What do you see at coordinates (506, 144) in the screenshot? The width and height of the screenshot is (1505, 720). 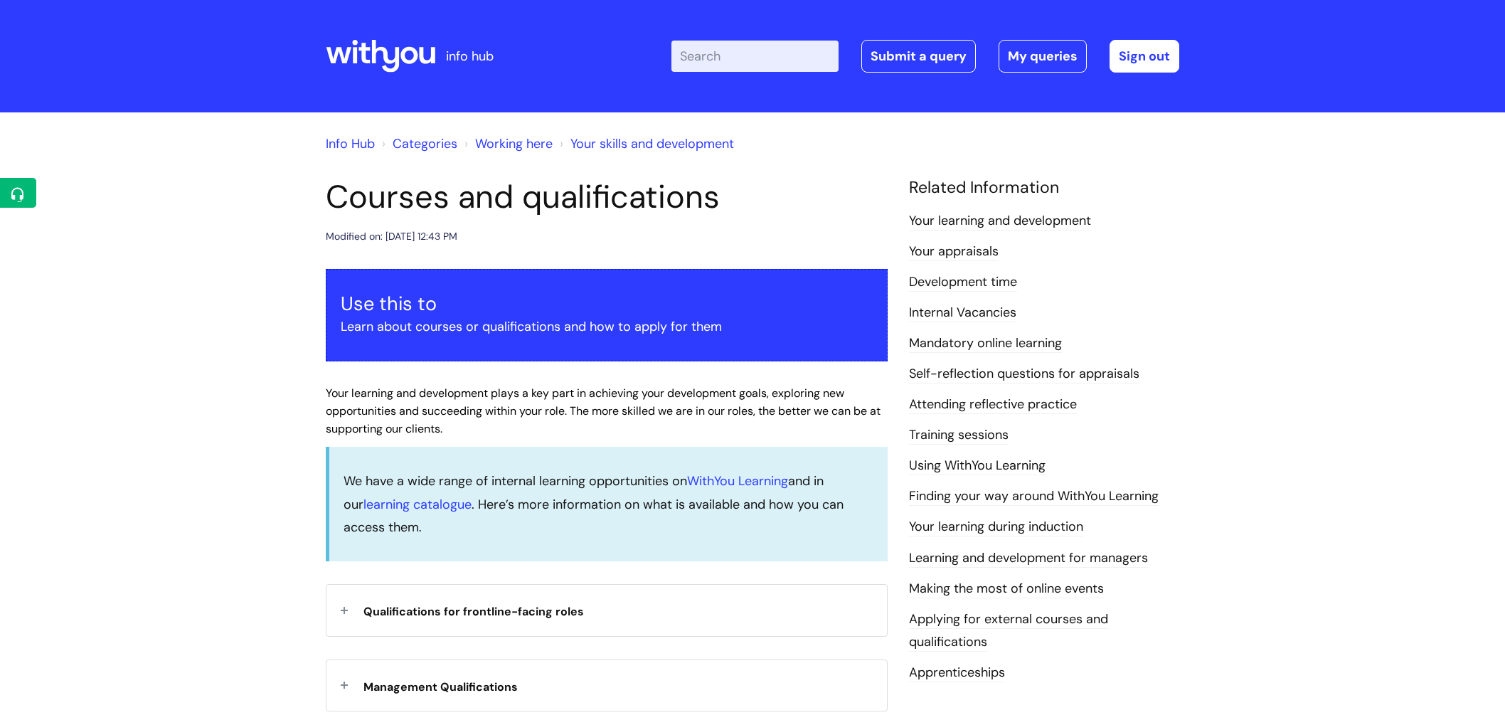 I see `li: Working here` at bounding box center [506, 144].